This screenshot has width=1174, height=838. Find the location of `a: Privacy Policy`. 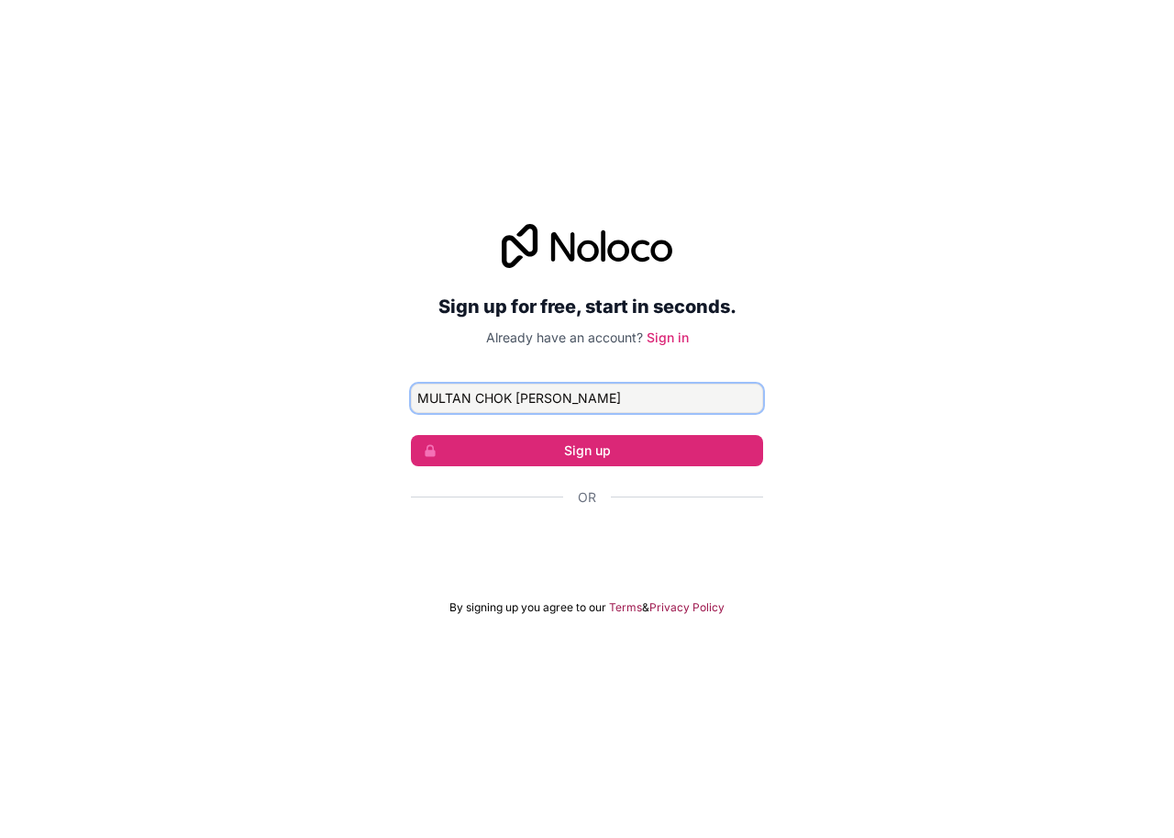

a: Privacy Policy is located at coordinates (687, 607).